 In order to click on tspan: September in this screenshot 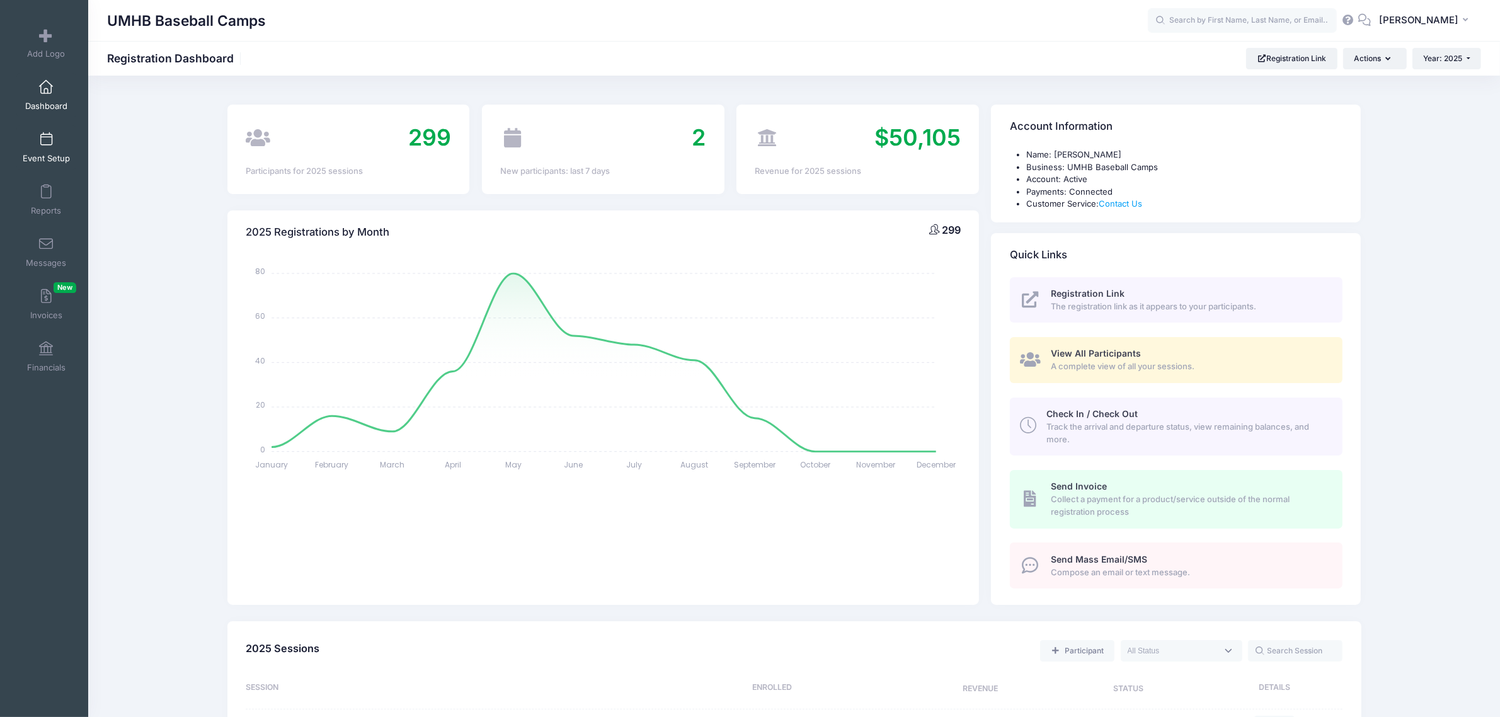, I will do `click(755, 464)`.